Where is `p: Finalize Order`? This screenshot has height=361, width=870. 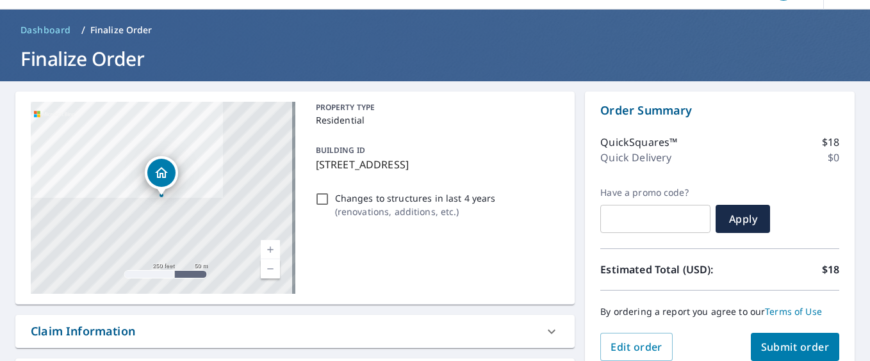 p: Finalize Order is located at coordinates (121, 30).